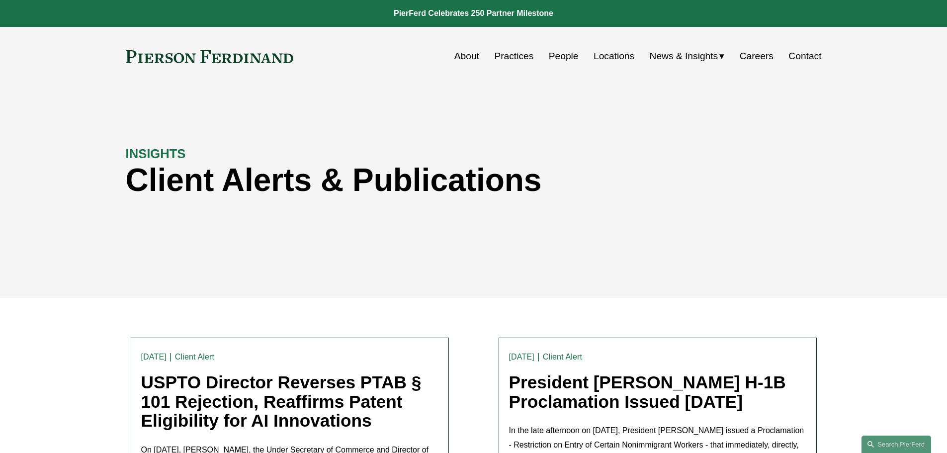 The height and width of the screenshot is (453, 947). What do you see at coordinates (687, 56) in the screenshot?
I see `a: folder dropdown` at bounding box center [687, 56].